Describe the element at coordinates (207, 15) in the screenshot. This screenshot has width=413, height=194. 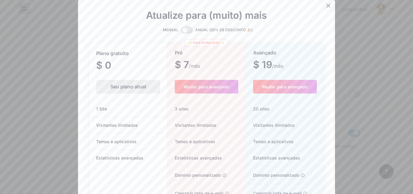
I see `font: Atualize para (muito) mais` at that location.